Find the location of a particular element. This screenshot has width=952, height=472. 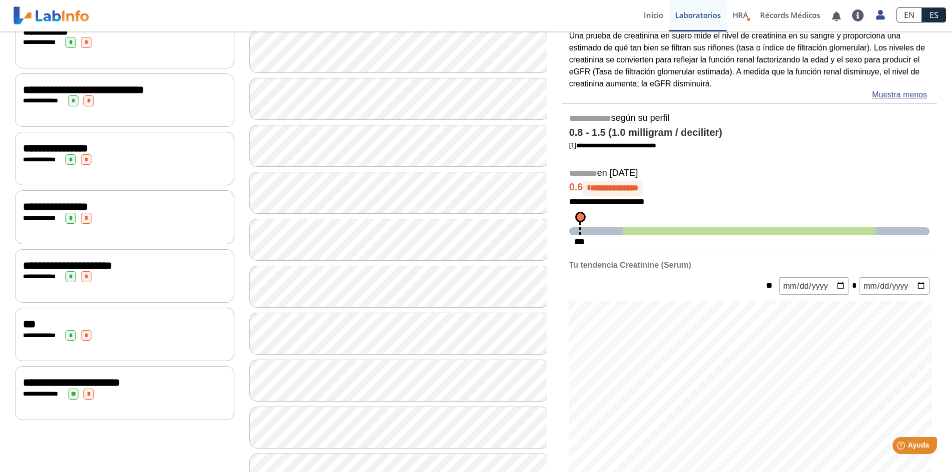

a: EN is located at coordinates (909, 15).